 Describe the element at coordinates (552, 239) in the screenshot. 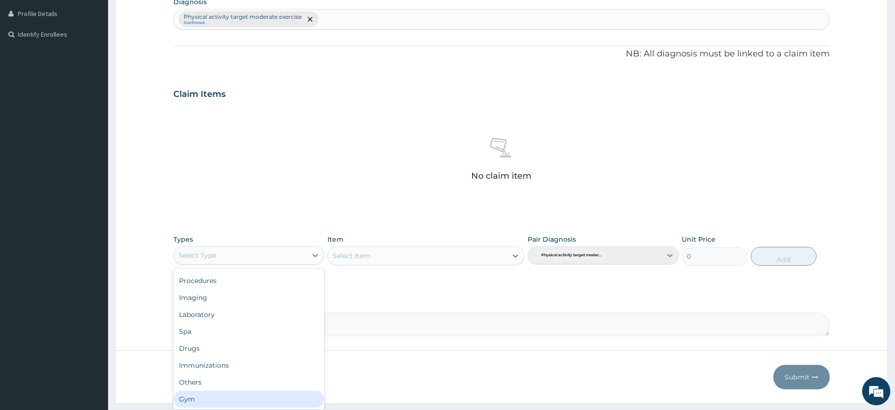

I see `label: Pair Diagnosis` at that location.